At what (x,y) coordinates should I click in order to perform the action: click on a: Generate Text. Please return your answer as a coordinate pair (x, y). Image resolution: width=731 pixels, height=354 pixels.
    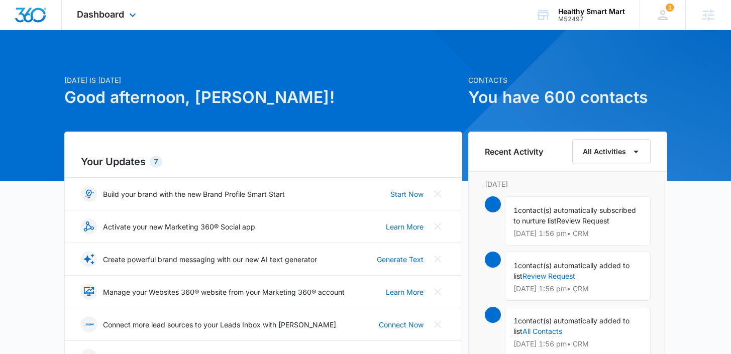
    Looking at the image, I should click on (400, 259).